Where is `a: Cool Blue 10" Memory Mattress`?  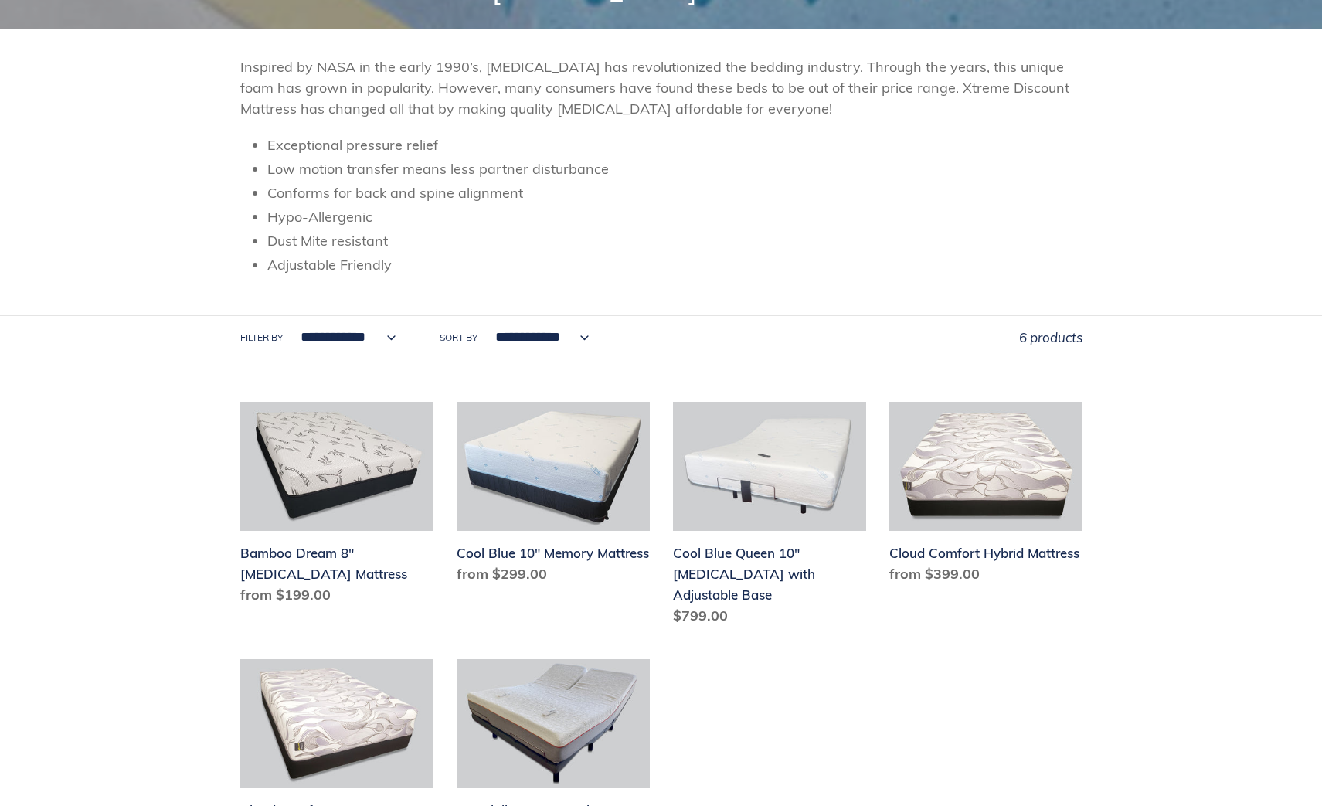 a: Cool Blue 10" Memory Mattress is located at coordinates (553, 496).